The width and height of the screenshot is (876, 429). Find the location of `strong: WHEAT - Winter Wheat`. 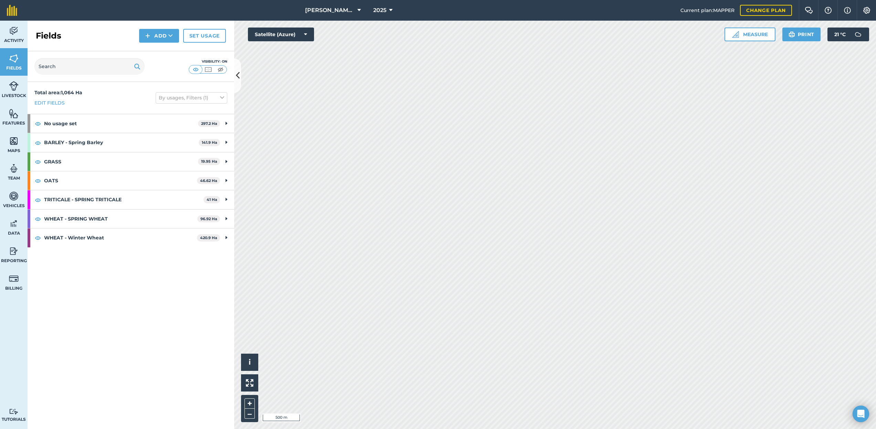

strong: WHEAT - Winter Wheat is located at coordinates (120, 238).